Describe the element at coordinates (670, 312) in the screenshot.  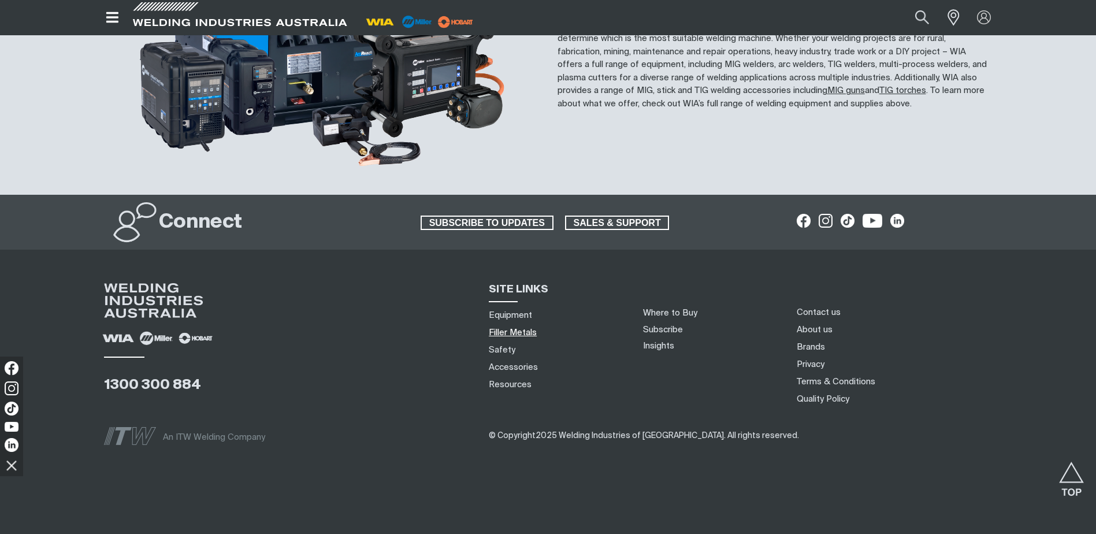
I see `a: Where to Buy` at that location.